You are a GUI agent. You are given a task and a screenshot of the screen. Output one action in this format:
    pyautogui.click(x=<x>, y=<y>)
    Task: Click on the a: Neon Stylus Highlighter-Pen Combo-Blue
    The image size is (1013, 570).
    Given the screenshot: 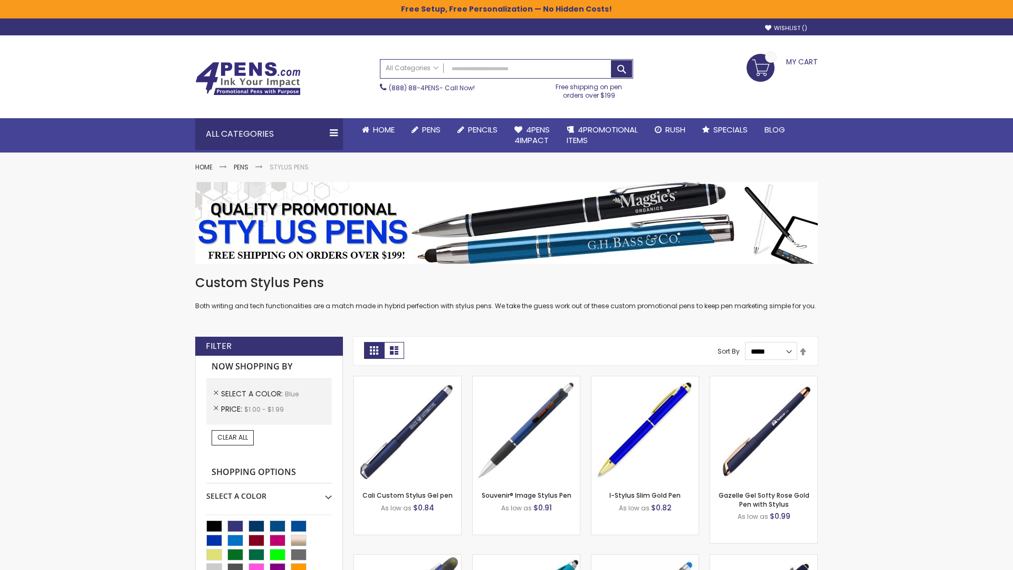 What is the action you would take?
    pyautogui.click(x=526, y=558)
    